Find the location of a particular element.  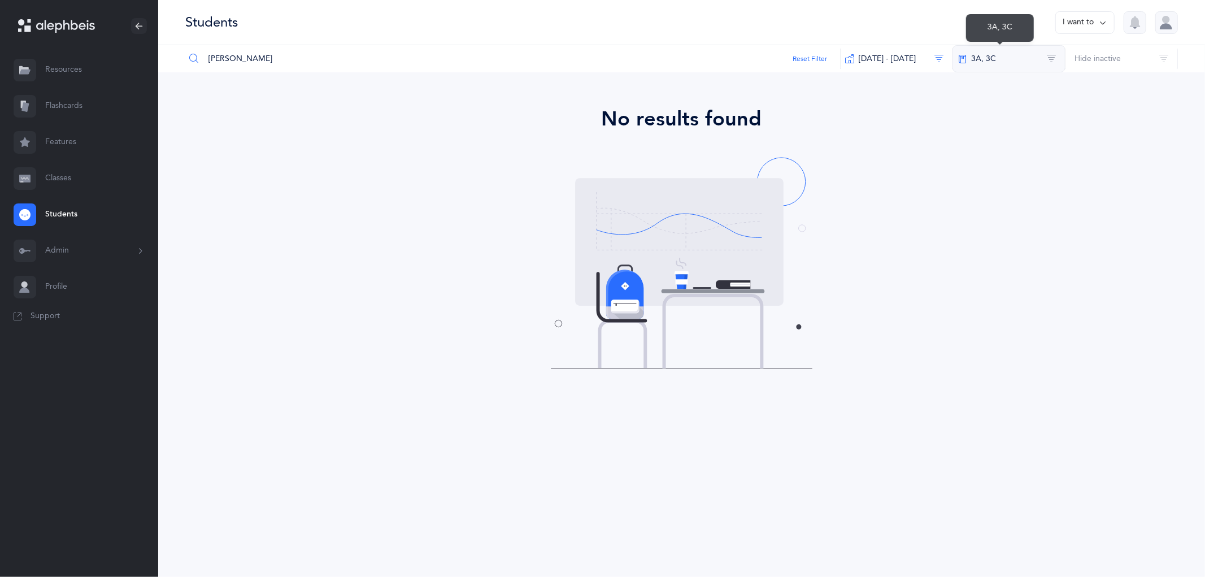

img: Coming Soon is located at coordinates (681, 263).